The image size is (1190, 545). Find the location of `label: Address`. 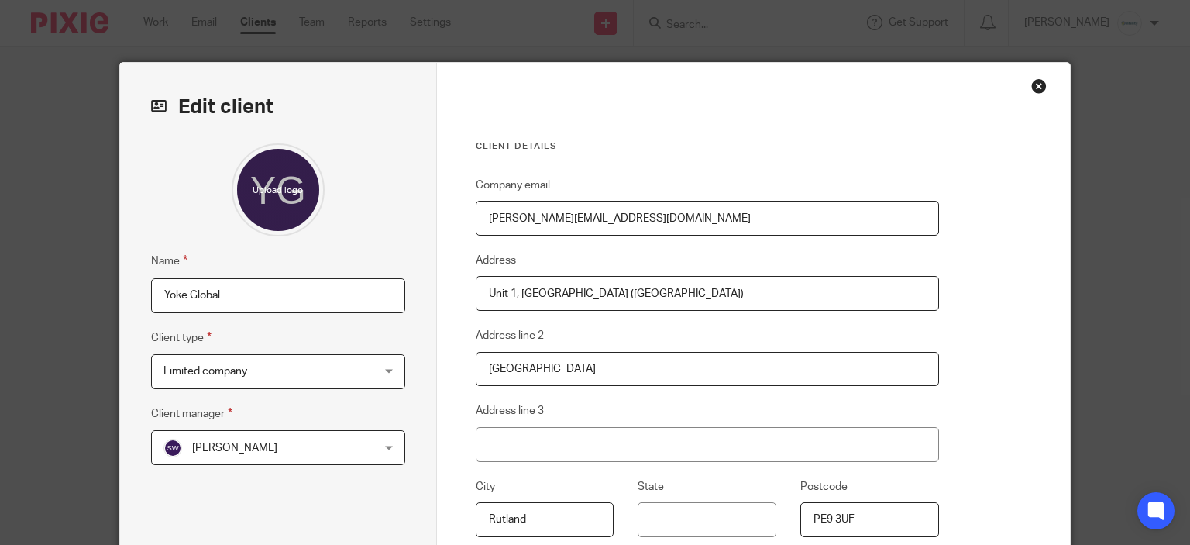

label: Address is located at coordinates (496, 260).